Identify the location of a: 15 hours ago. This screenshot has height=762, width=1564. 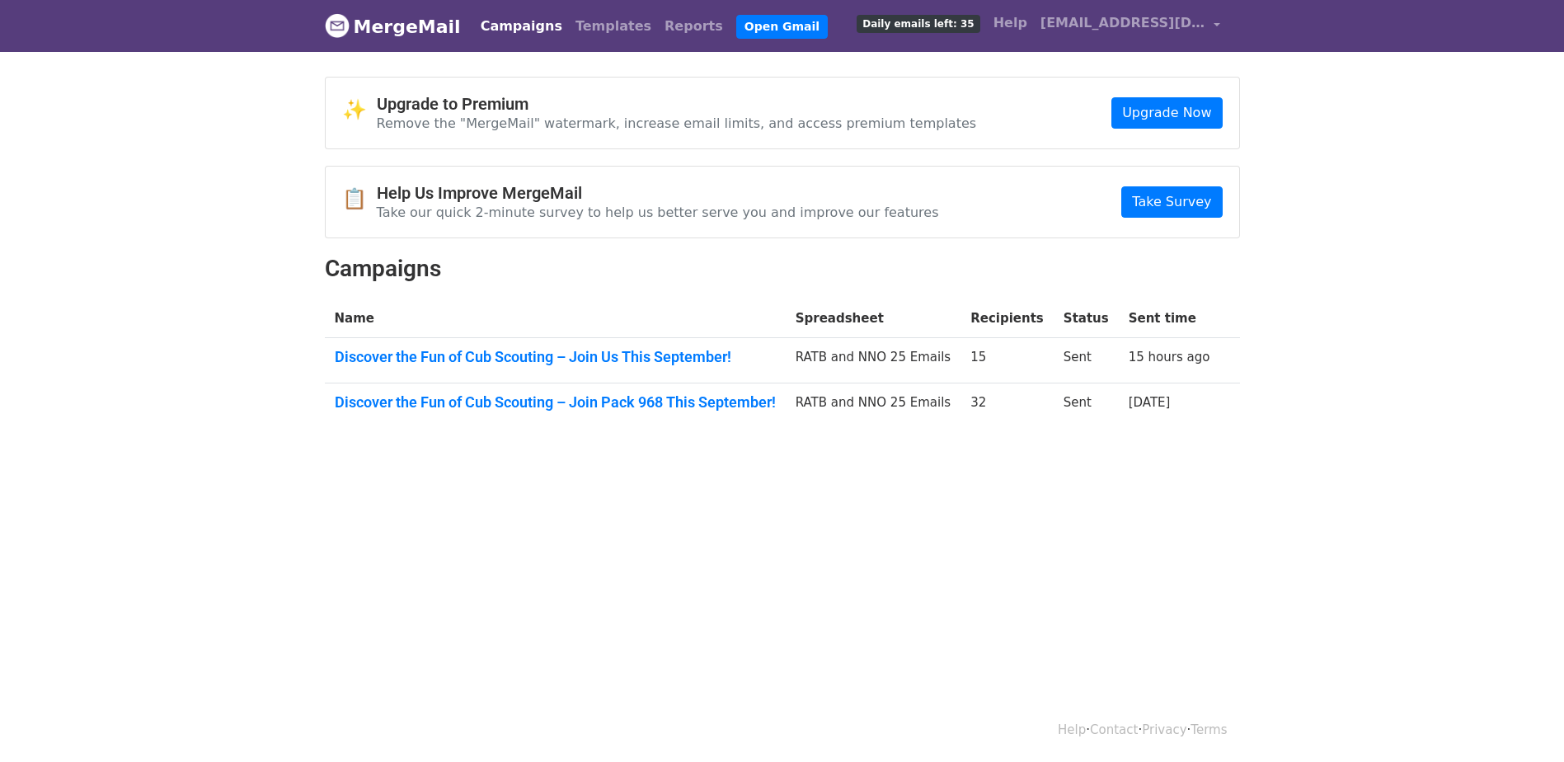
(1169, 357).